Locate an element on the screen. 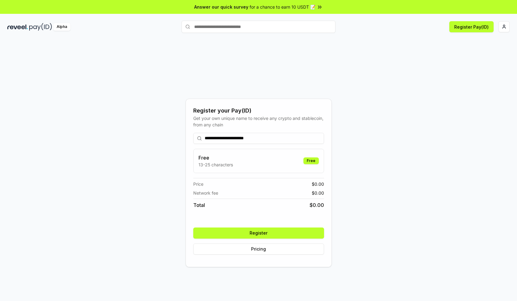  span: Network fee is located at coordinates (206, 193).